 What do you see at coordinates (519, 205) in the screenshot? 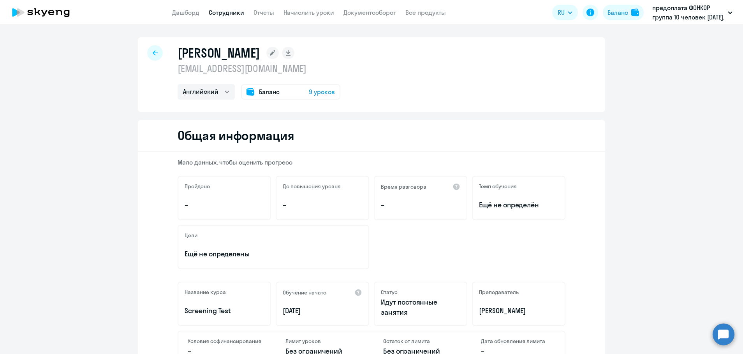
I see `span: Ещё не определён` at bounding box center [519, 205].